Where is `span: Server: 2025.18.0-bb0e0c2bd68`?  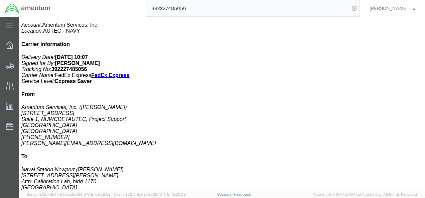 span: Server: 2025.18.0-bb0e0c2bd68 is located at coordinates (69, 195).